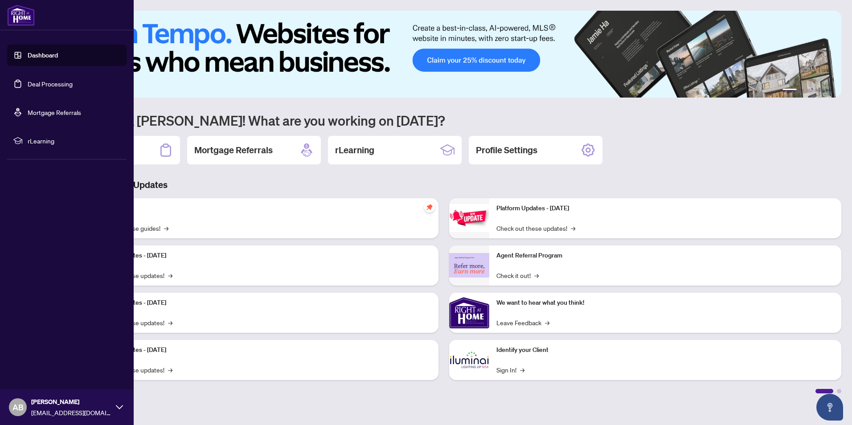  I want to click on a: Dashboard, so click(43, 55).